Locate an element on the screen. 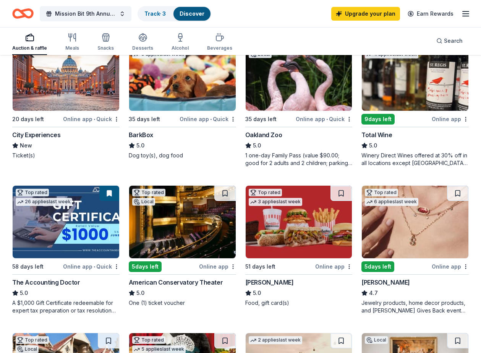 The width and height of the screenshot is (481, 353). button: Meals is located at coordinates (72, 42).